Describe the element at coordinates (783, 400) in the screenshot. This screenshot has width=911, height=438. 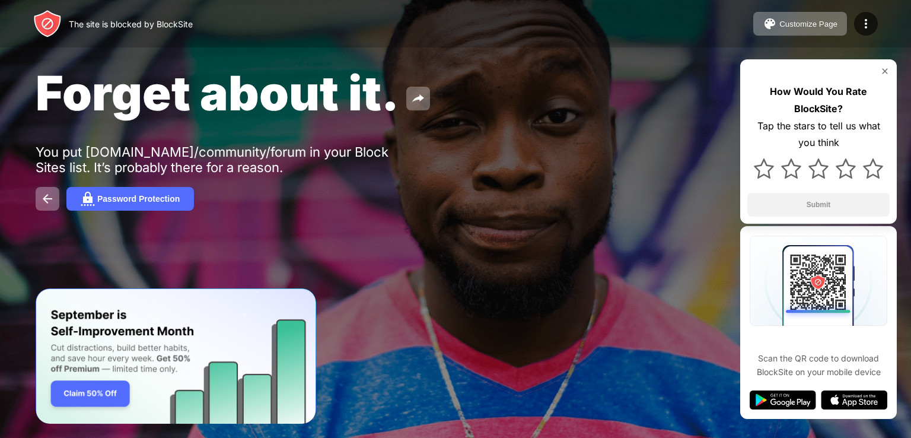
I see `img: google-play.svg` at that location.